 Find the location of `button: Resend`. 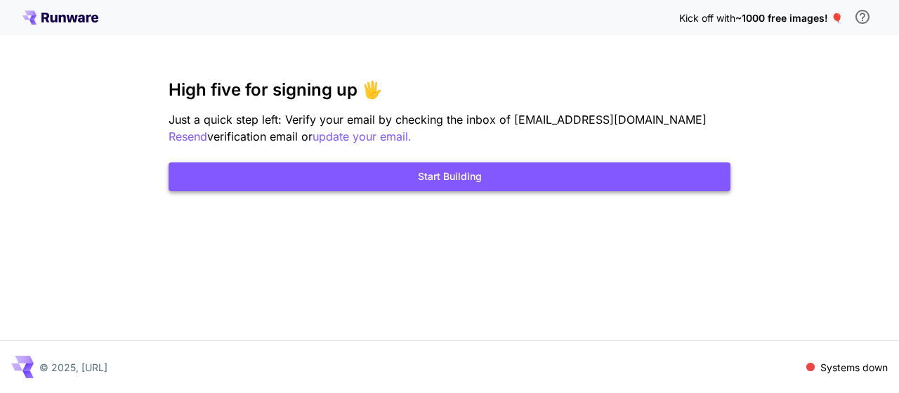

button: Resend is located at coordinates (188, 136).